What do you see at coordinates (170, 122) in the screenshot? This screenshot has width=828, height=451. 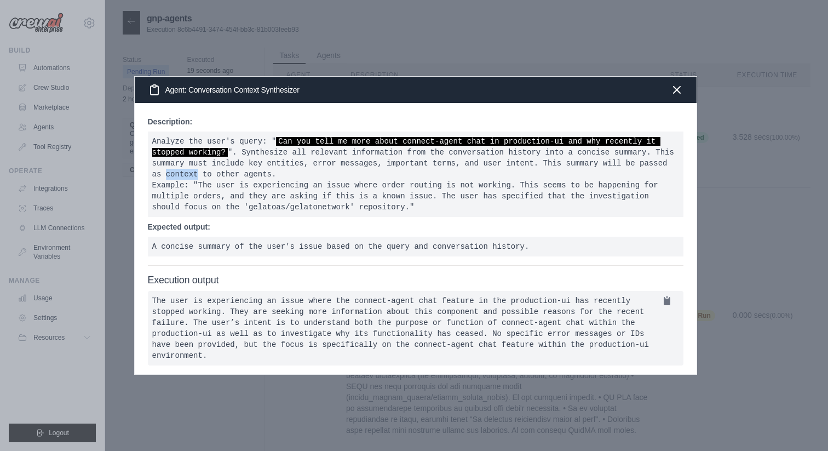 I see `strong: Description:` at bounding box center [170, 122].